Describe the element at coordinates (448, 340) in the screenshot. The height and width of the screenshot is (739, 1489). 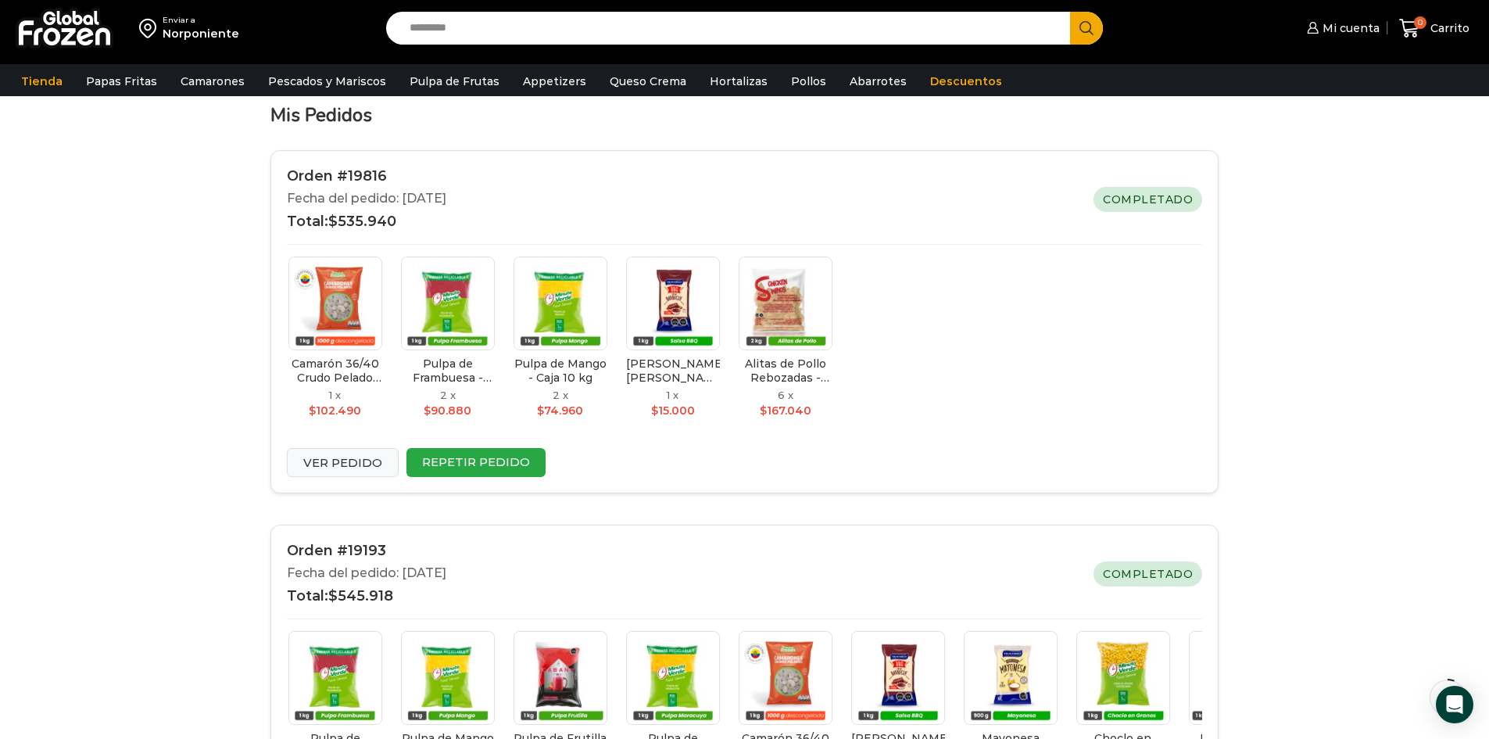
I see `a: Pulpa de Frambuesa - Caja 10 kg 2 x $90.880` at that location.